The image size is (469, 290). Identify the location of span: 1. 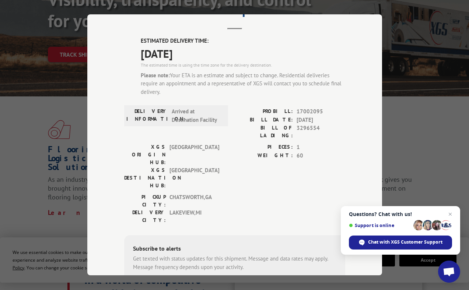
(321, 147).